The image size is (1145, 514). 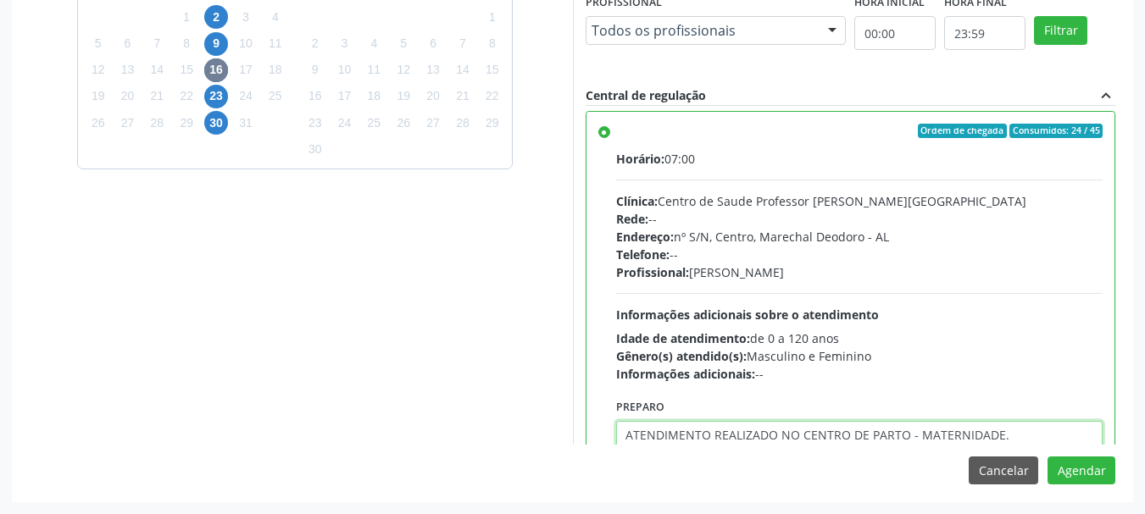 What do you see at coordinates (463, 70) in the screenshot?
I see `span: sexta-feira, 14 de novembro de 2025` at bounding box center [463, 70].